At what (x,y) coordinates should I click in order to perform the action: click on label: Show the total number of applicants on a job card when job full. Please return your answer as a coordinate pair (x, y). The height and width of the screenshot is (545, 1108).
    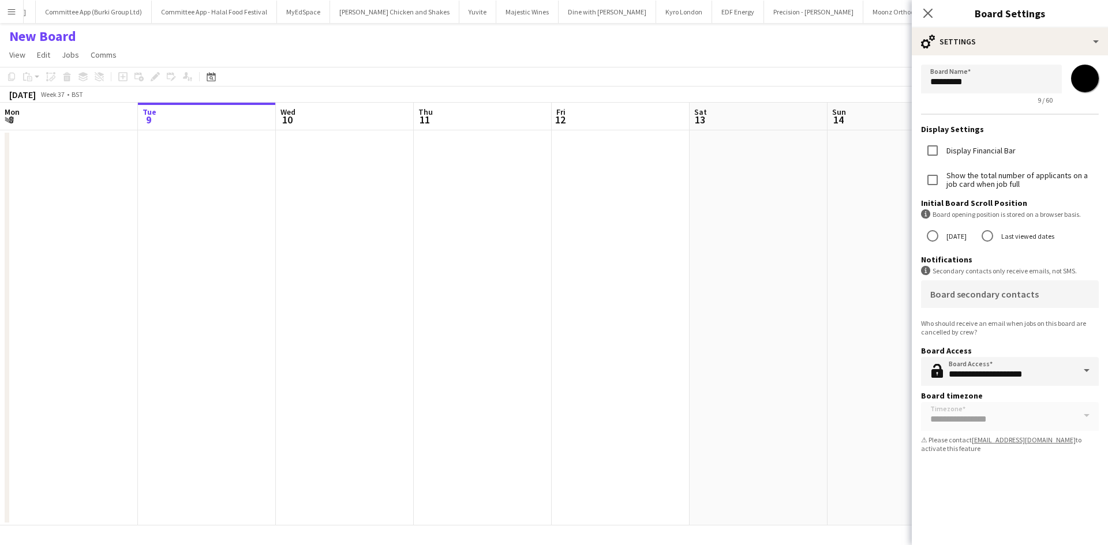
    Looking at the image, I should click on (1021, 180).